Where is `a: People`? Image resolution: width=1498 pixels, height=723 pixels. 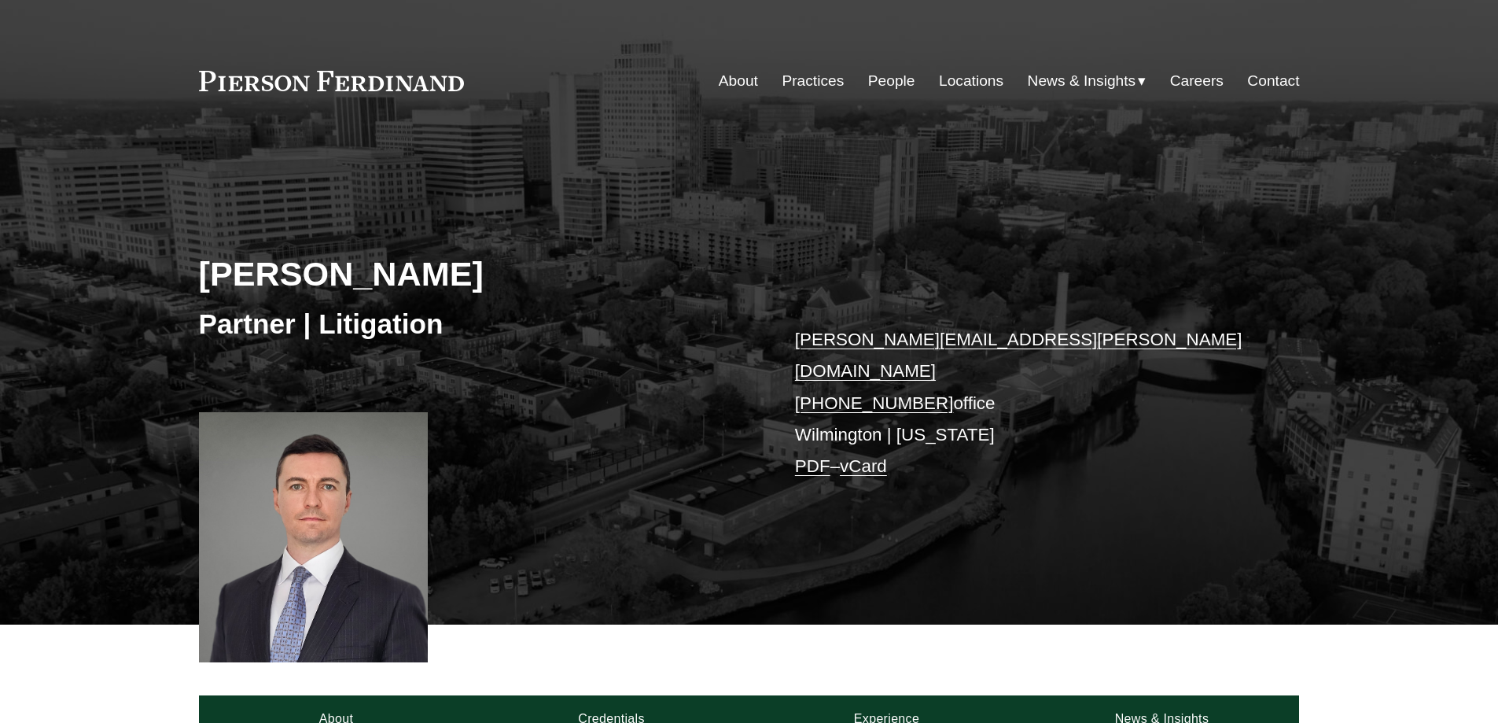
a: People is located at coordinates (892, 81).